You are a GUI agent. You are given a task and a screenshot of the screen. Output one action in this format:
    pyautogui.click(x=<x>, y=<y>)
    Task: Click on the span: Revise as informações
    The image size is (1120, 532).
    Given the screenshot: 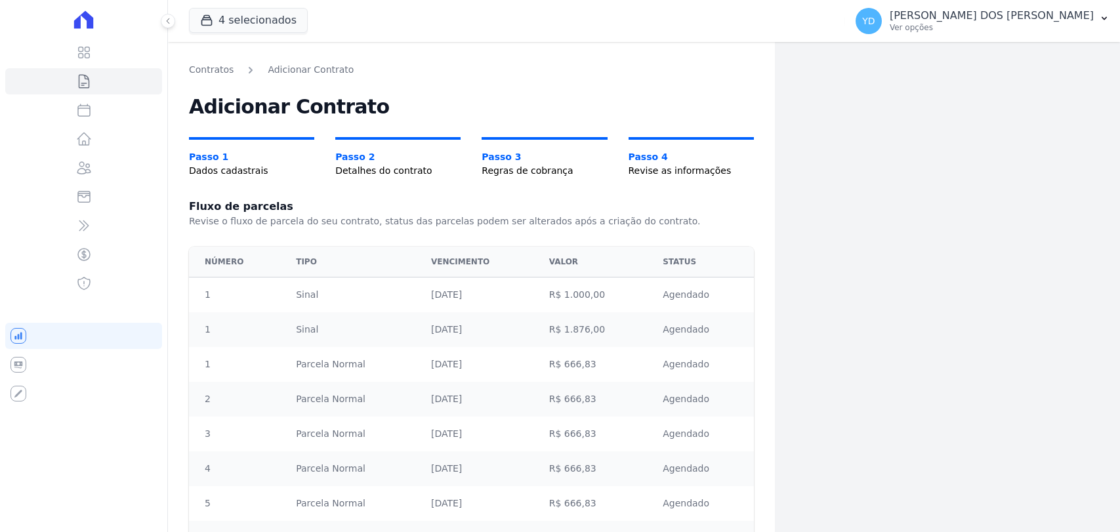 What is the action you would take?
    pyautogui.click(x=691, y=171)
    